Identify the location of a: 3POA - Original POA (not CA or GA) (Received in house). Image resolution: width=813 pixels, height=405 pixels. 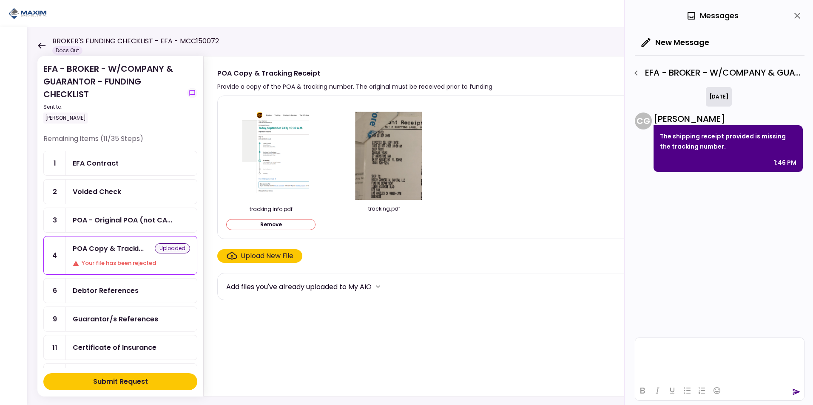
(120, 220).